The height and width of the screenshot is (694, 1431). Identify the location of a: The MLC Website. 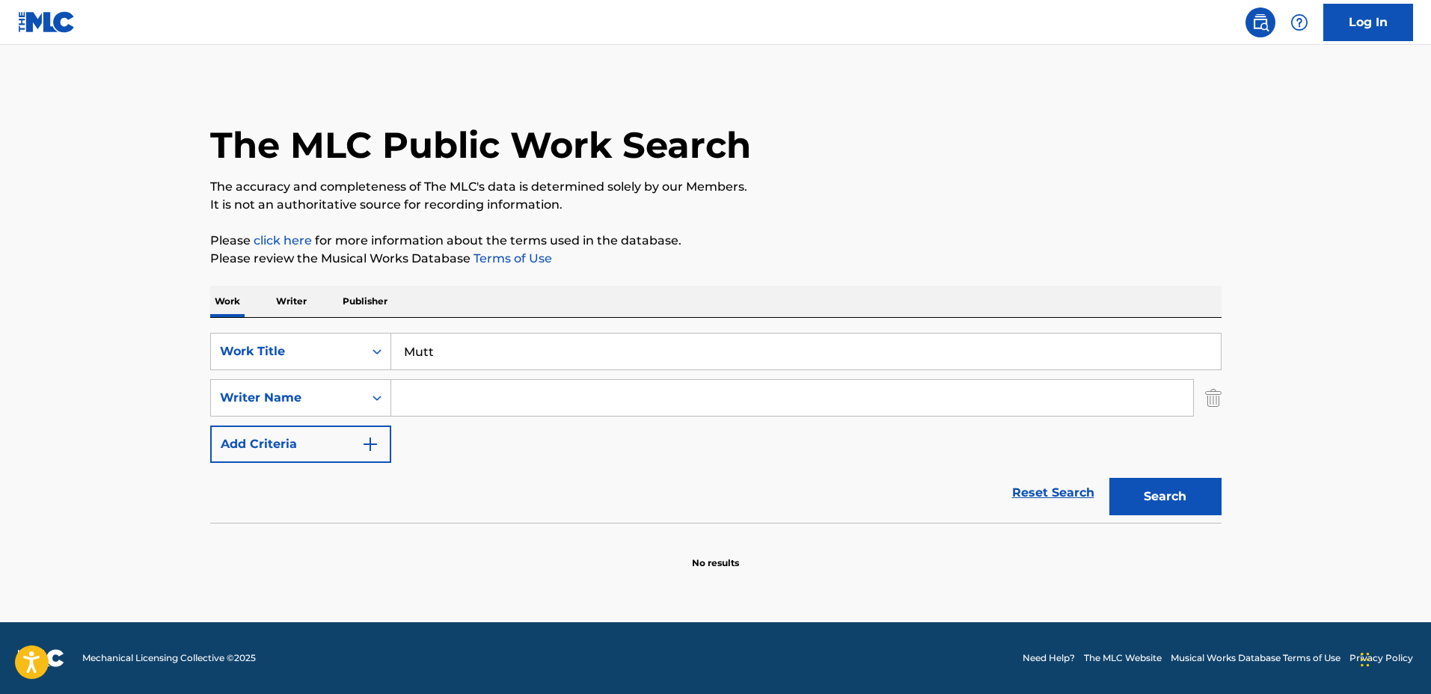
(1122, 658).